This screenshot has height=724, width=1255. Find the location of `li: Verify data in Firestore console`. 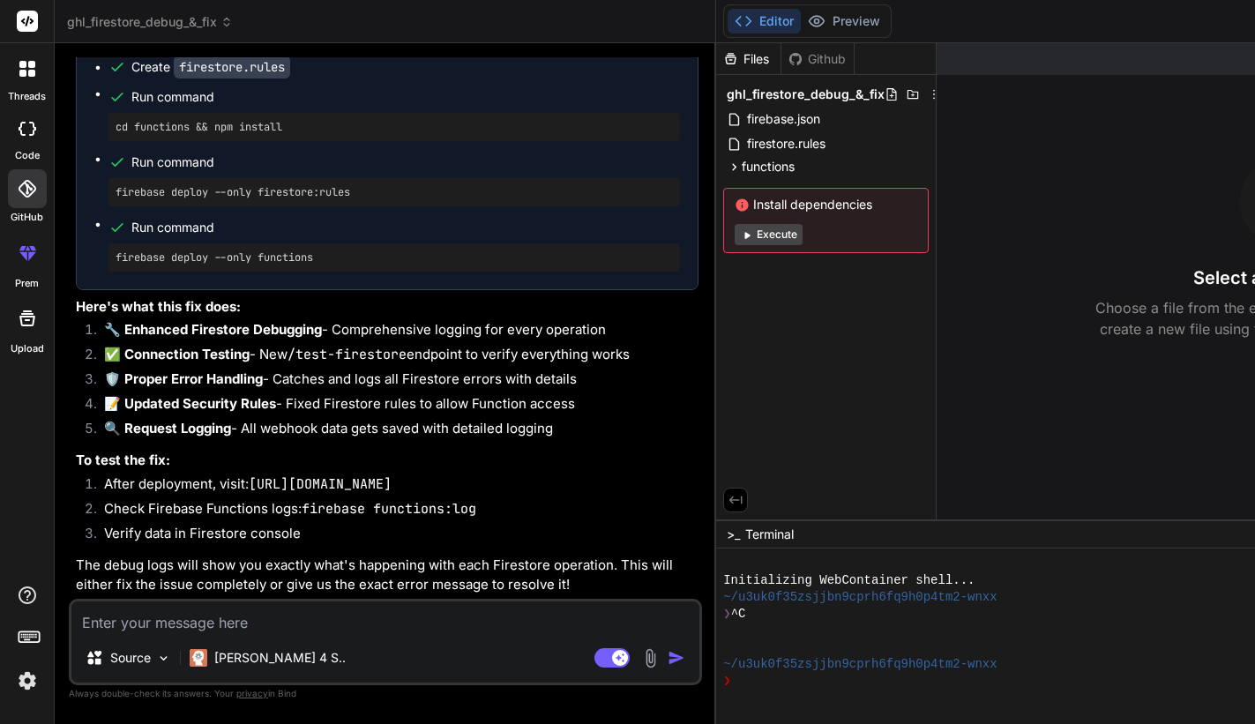

li: Verify data in Firestore console is located at coordinates (394, 536).